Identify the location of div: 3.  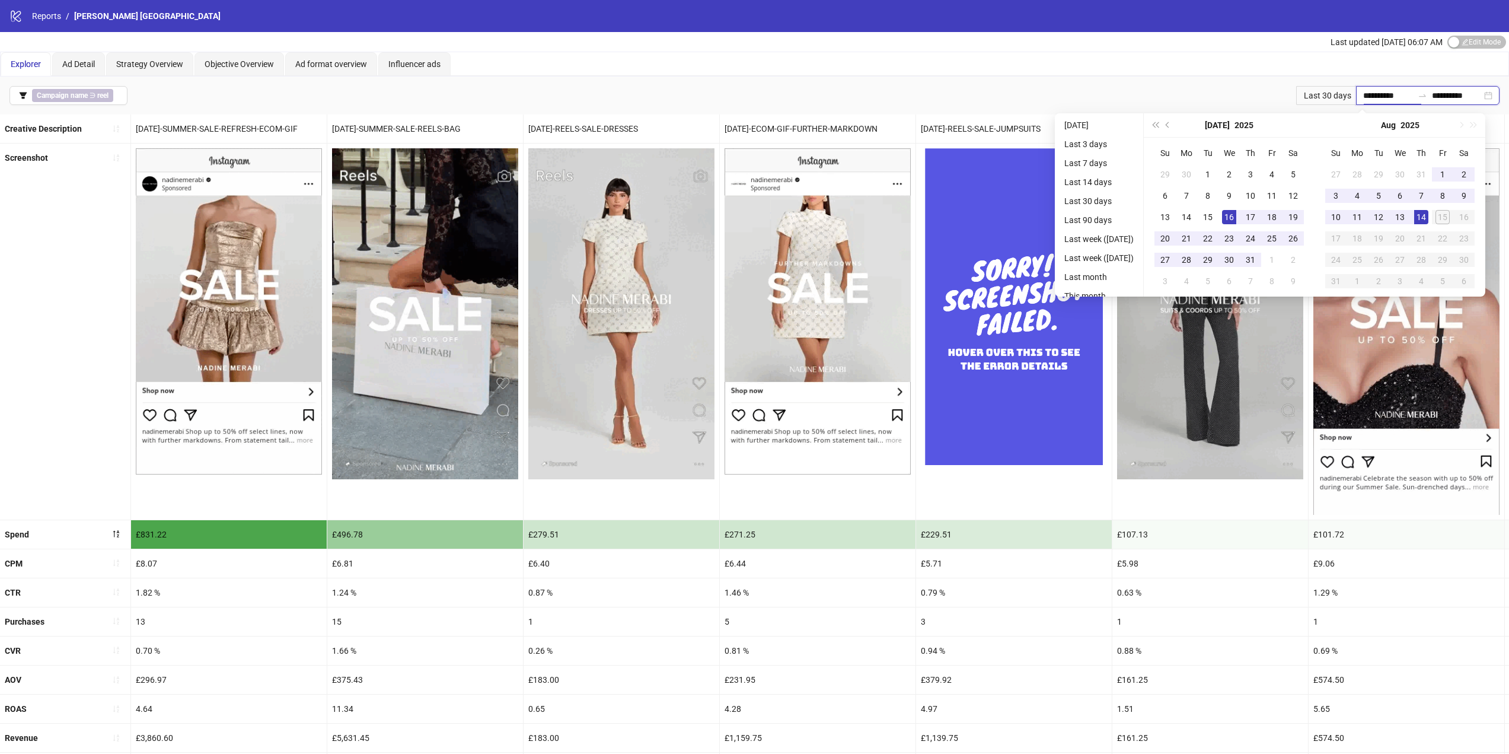
(1251, 174).